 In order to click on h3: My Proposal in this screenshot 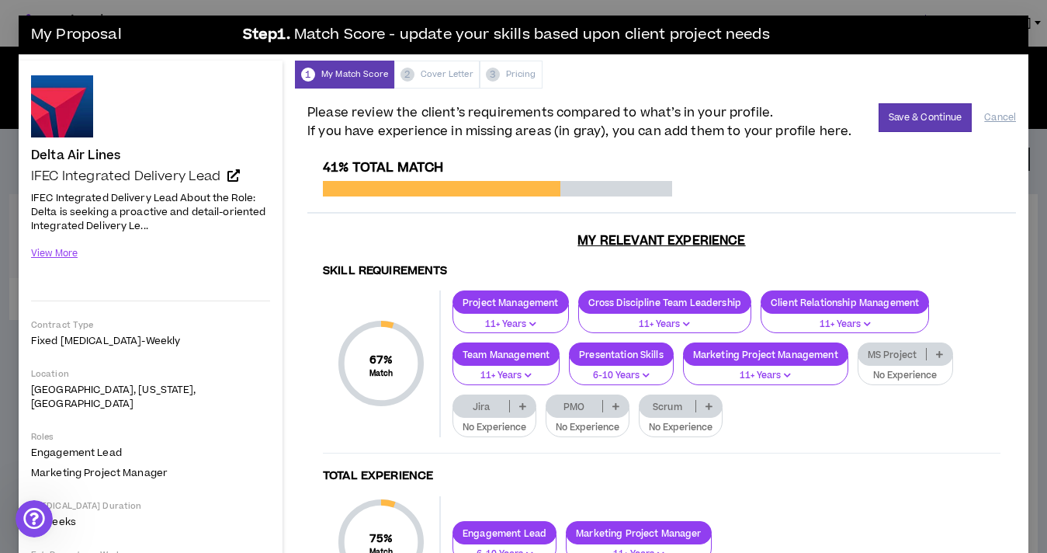, I will do `click(132, 35)`.